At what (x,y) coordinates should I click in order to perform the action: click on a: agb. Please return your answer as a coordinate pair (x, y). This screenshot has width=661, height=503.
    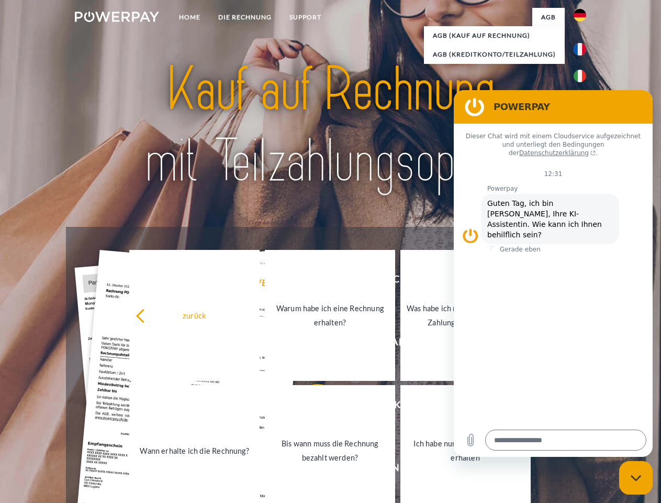
    Looking at the image, I should click on (549, 17).